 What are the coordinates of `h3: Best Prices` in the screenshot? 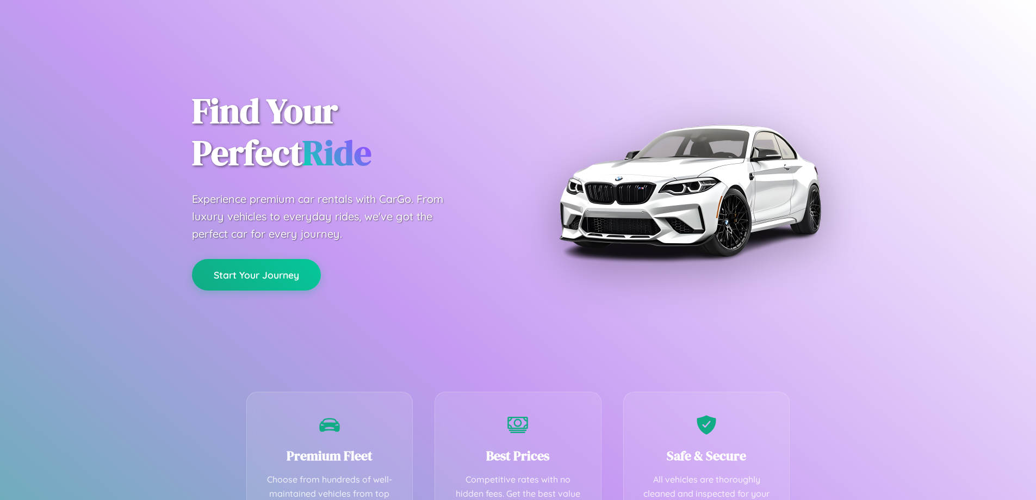 It's located at (518, 455).